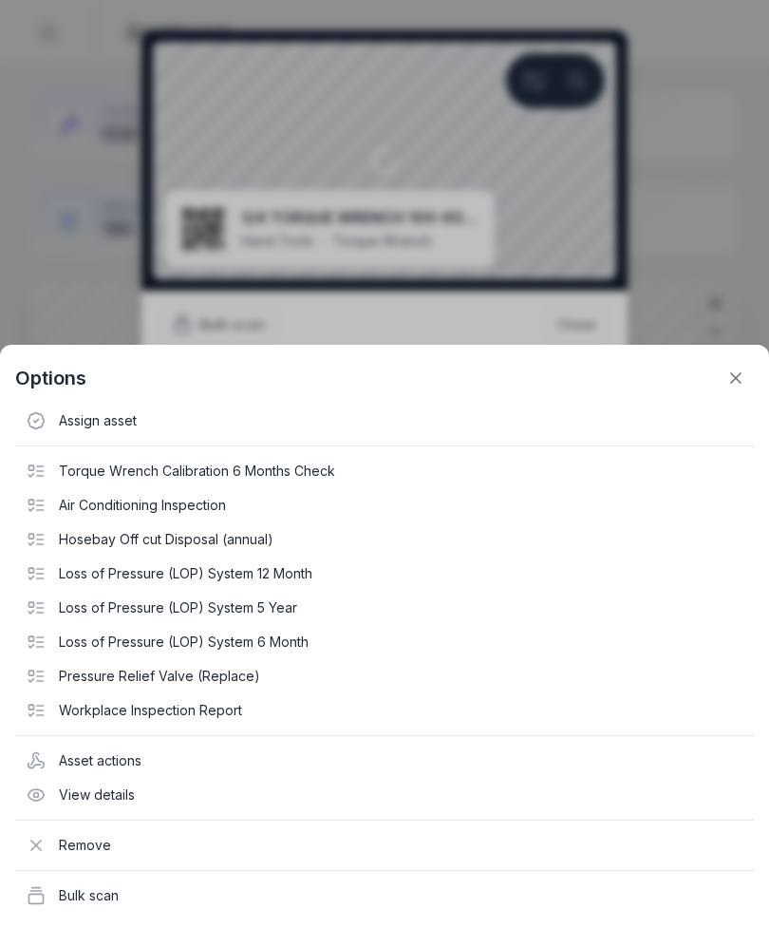 This screenshot has width=769, height=928. Describe the element at coordinates (385, 505) in the screenshot. I see `div: Air Conditioning Inspection` at that location.